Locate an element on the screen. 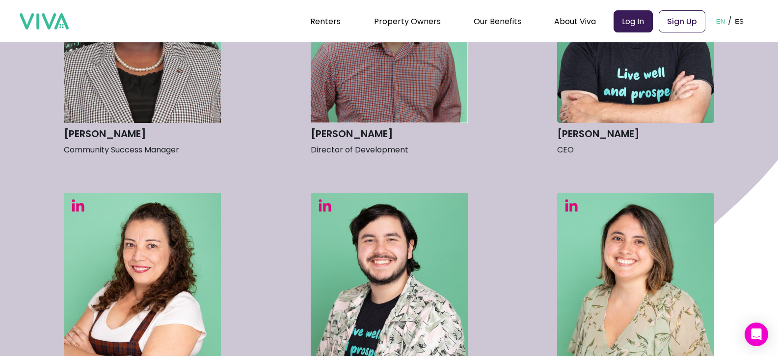 The image size is (778, 356). div: About Viva is located at coordinates (575, 21).